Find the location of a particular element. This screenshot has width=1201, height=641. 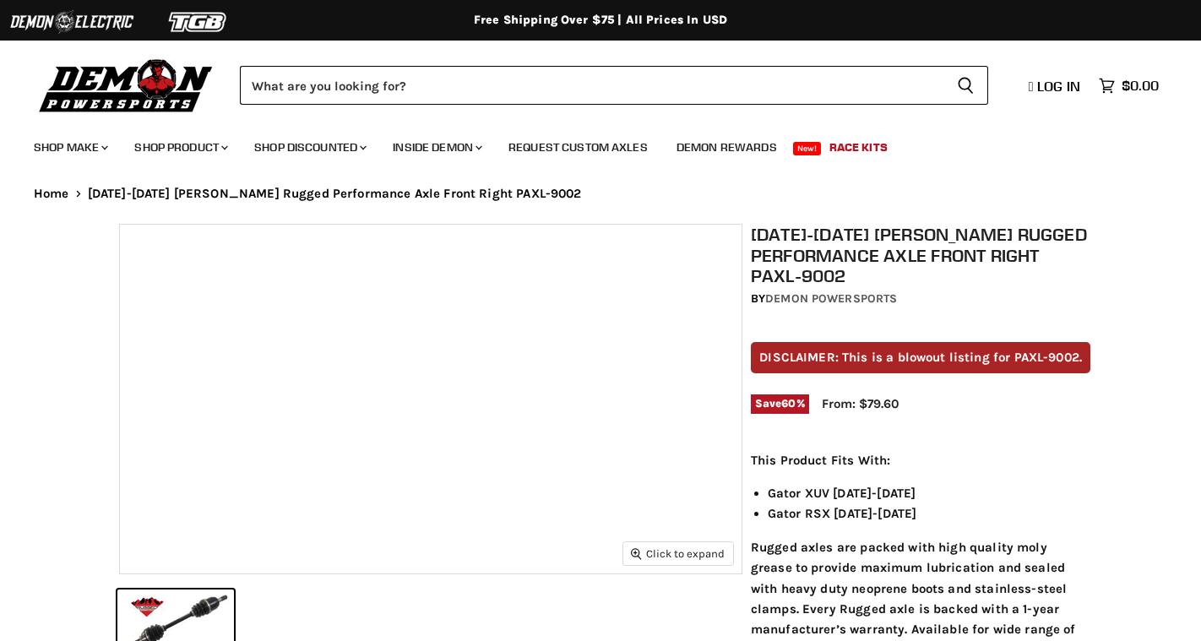

p: This Product Fits With: is located at coordinates (921, 460).